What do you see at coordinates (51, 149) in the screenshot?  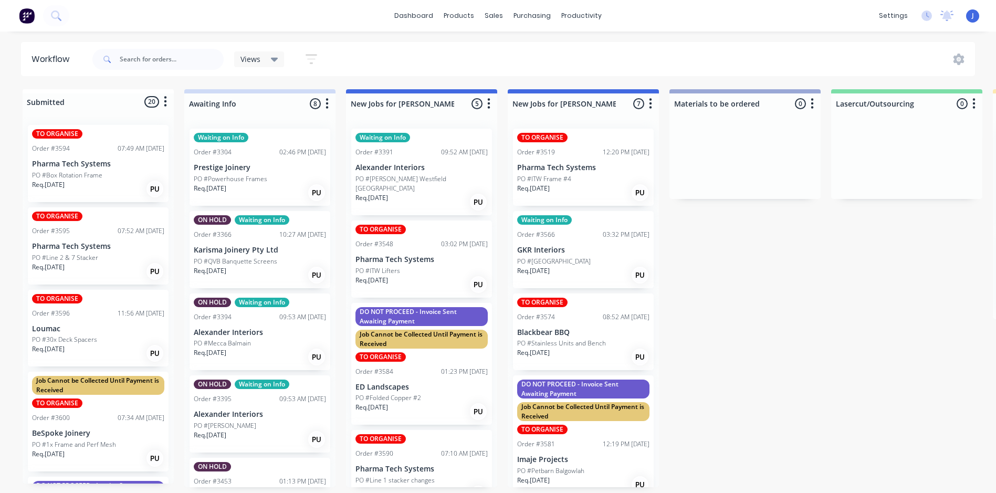 I see `div: Order #3594` at bounding box center [51, 149].